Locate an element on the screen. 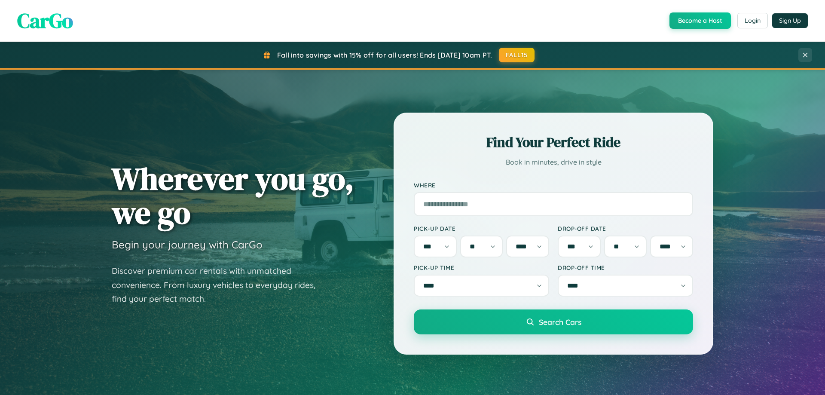 The width and height of the screenshot is (825, 395). span: Search Cars is located at coordinates (560, 322).